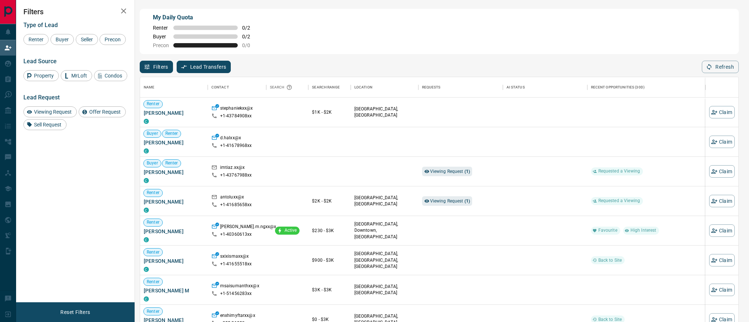 The image size is (749, 322). Describe the element at coordinates (236, 146) in the screenshot. I see `p: +1- 41678968xx` at that location.